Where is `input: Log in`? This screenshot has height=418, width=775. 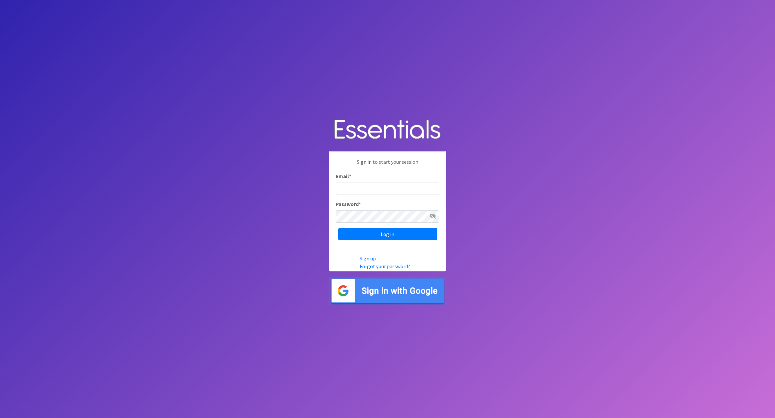
input: Log in is located at coordinates (388, 234).